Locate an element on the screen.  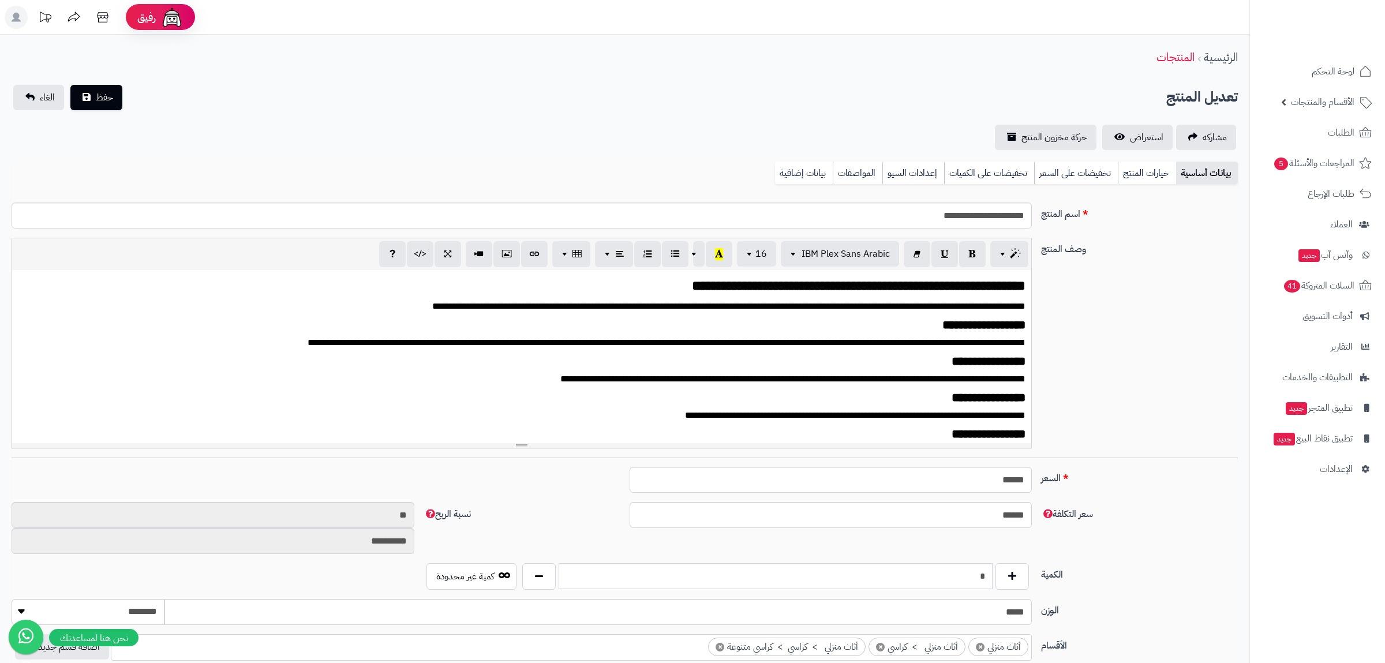
a: الطلبات is located at coordinates (1317, 133).